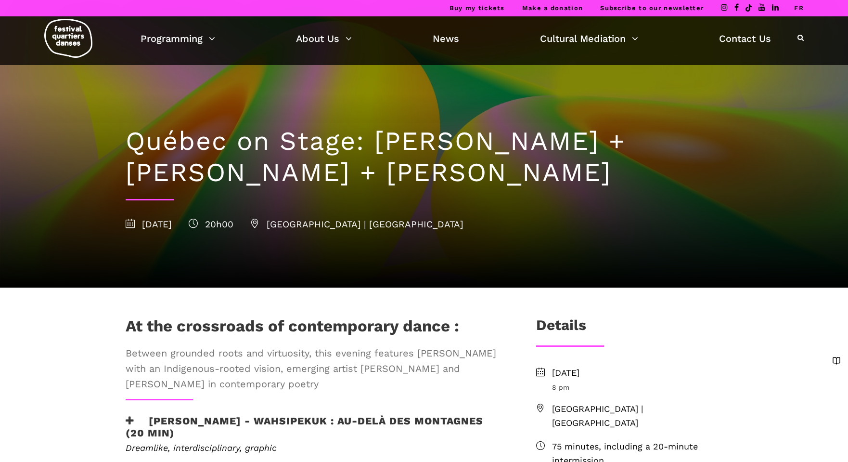 Image resolution: width=848 pixels, height=462 pixels. What do you see at coordinates (201, 447) in the screenshot?
I see `span: Dreamlike, interdisciplinary, graphic` at bounding box center [201, 447].